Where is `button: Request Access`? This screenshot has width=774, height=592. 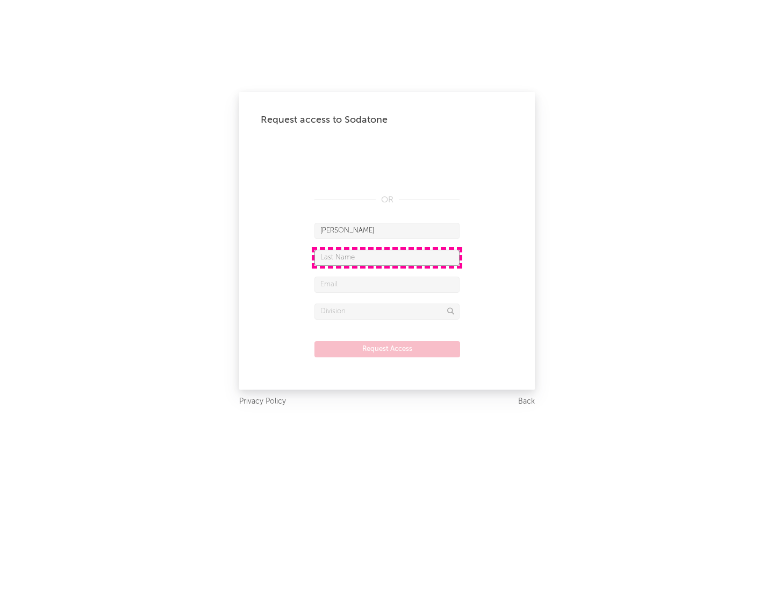
button: Request Access is located at coordinates (387, 349).